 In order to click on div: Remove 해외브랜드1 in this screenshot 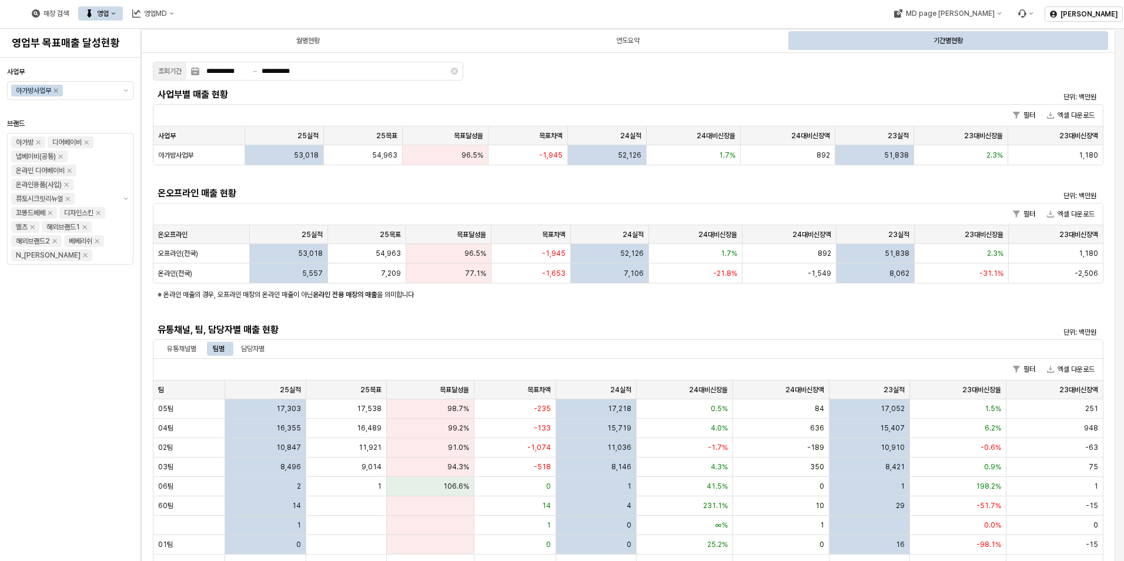, I will do `click(85, 227)`.